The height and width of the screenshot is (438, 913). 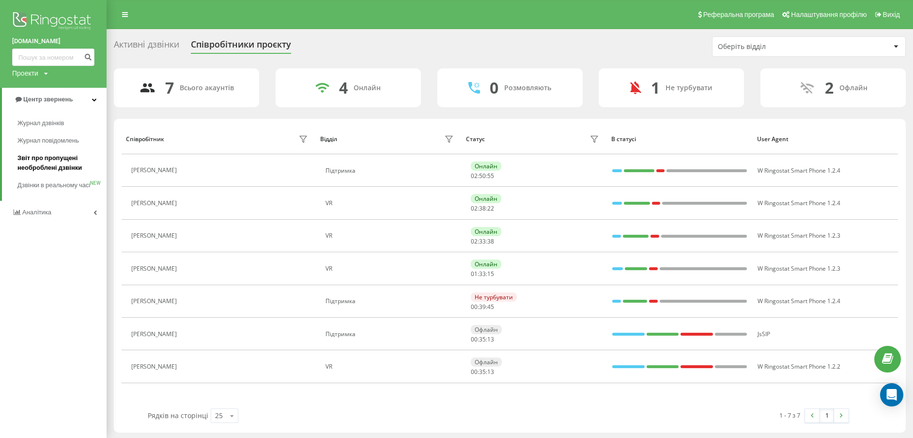 I want to click on div: 2, so click(x=830, y=88).